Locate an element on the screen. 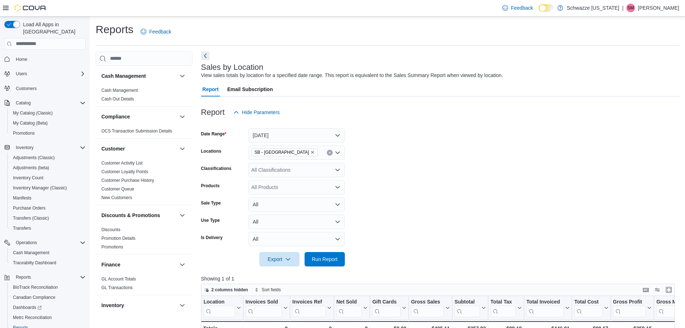 The width and height of the screenshot is (685, 328). span: Catalog is located at coordinates (49, 103).